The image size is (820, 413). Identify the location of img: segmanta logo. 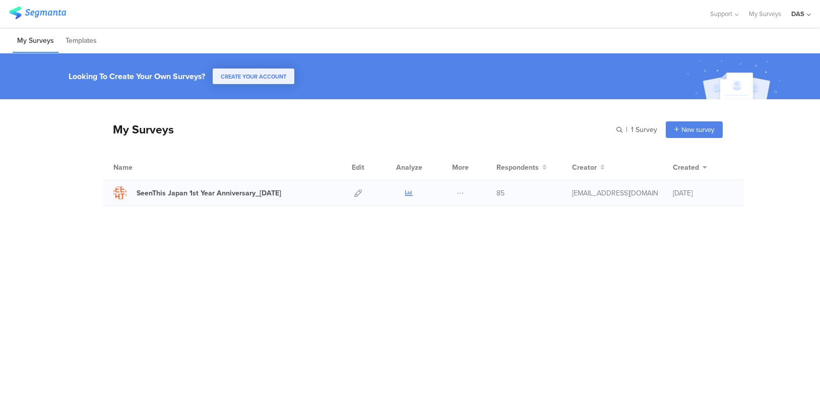
(37, 13).